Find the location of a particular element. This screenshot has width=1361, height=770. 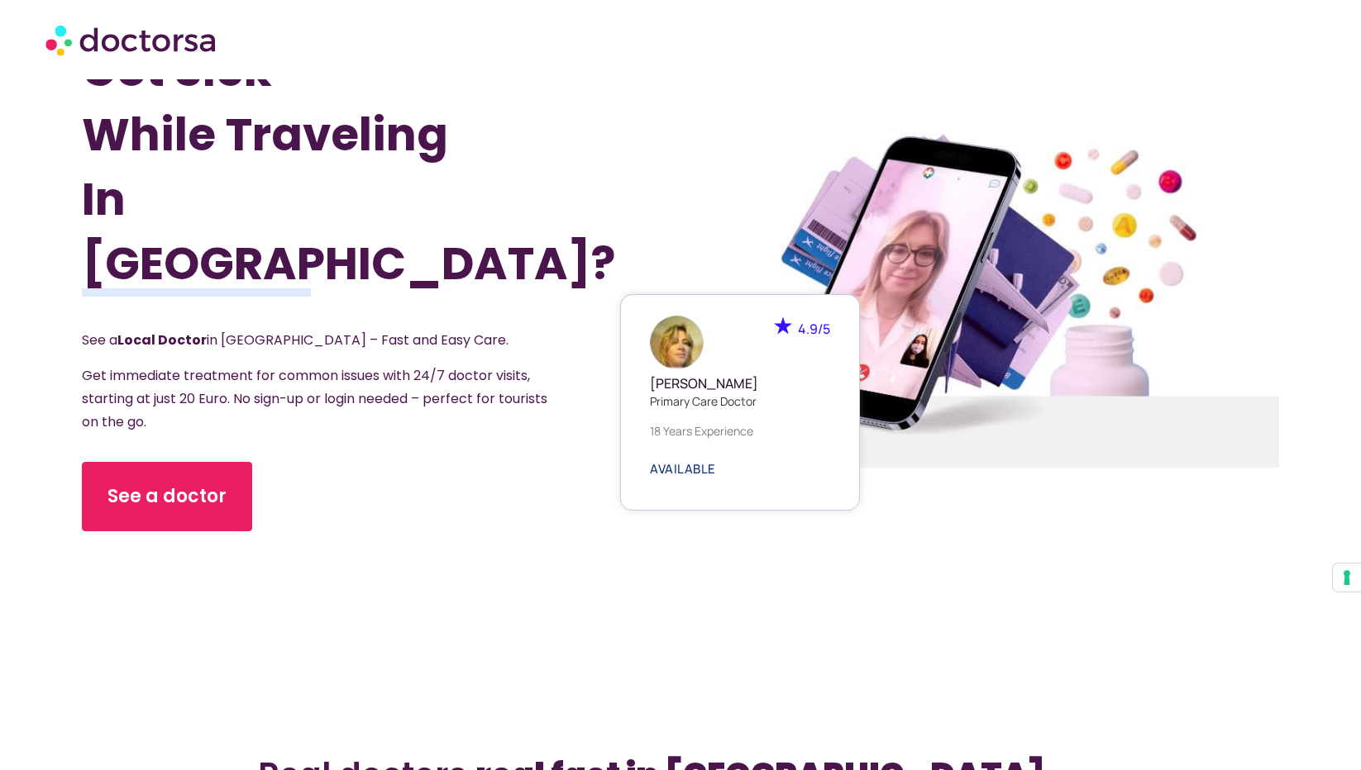

span: 4.9/5 is located at coordinates (813, 329).